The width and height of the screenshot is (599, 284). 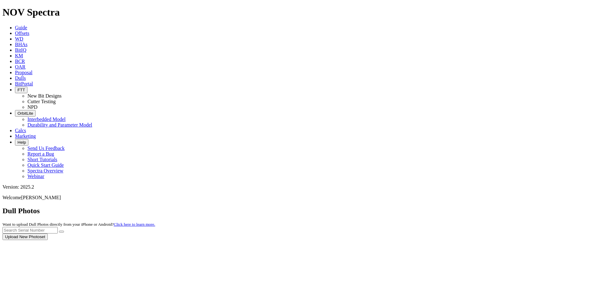 I want to click on a: Spectra Overview, so click(x=45, y=171).